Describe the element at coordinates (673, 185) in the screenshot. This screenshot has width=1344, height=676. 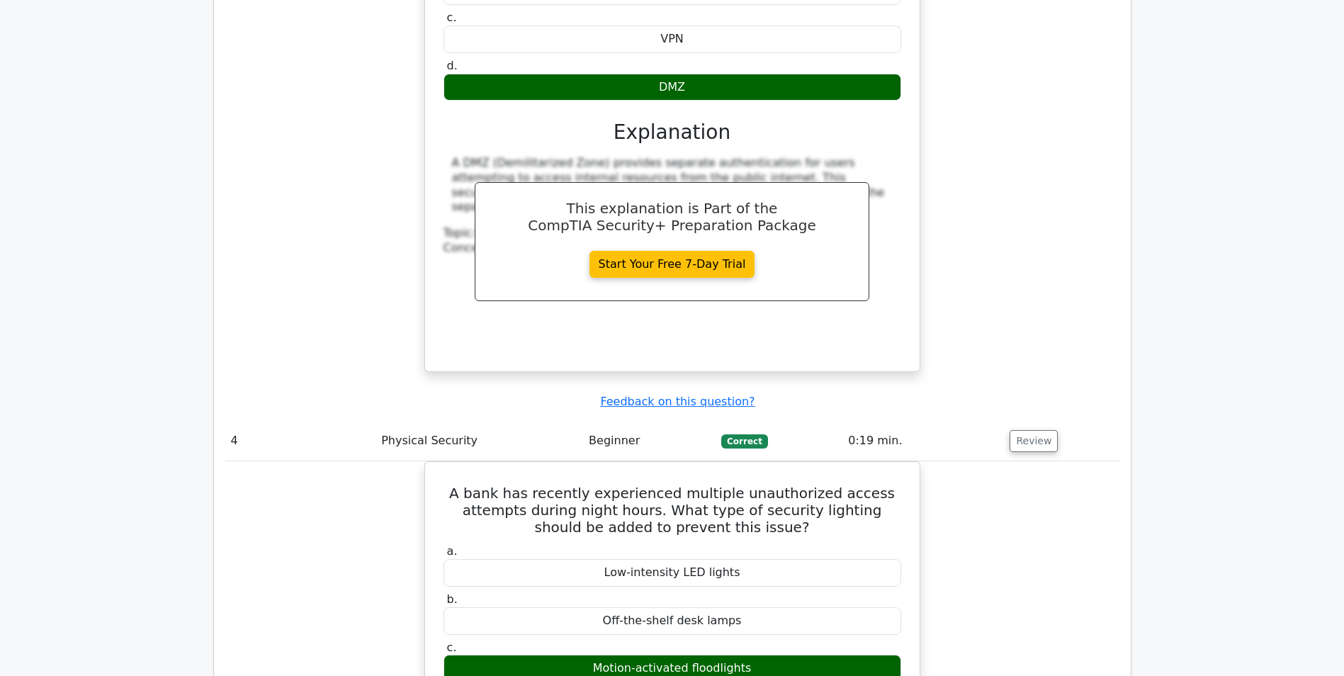
I see `div: A DMZ (Demilitarized Zone) provides separate authentication for users attempting to access intern...` at that location.